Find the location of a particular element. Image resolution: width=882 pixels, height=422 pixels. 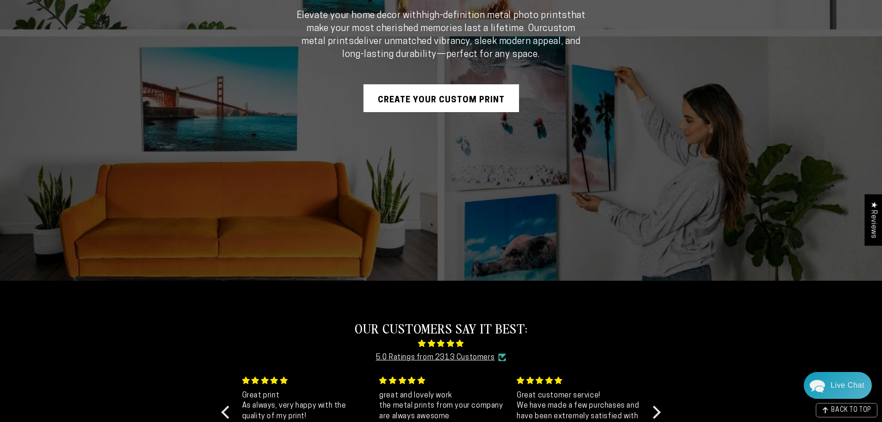

div: Great print is located at coordinates (305, 395).